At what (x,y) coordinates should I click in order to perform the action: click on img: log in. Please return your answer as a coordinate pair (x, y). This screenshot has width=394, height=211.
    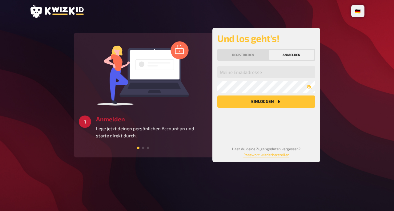
    Looking at the image, I should click on (143, 73).